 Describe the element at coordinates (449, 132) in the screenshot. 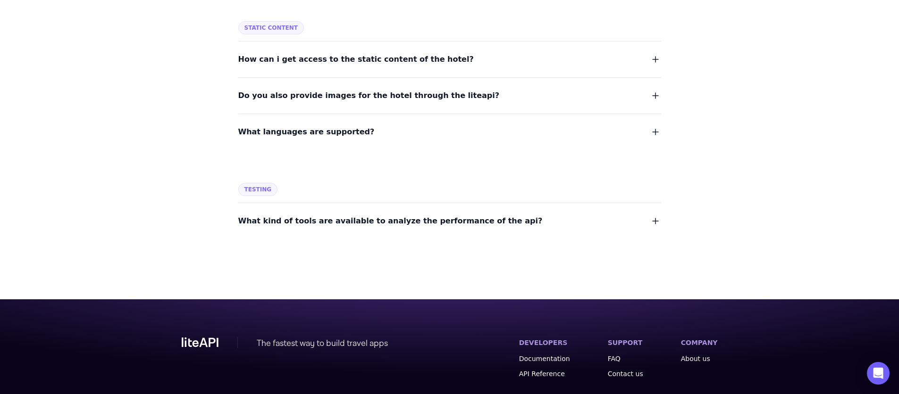

I see `button: What languages are supported?` at that location.